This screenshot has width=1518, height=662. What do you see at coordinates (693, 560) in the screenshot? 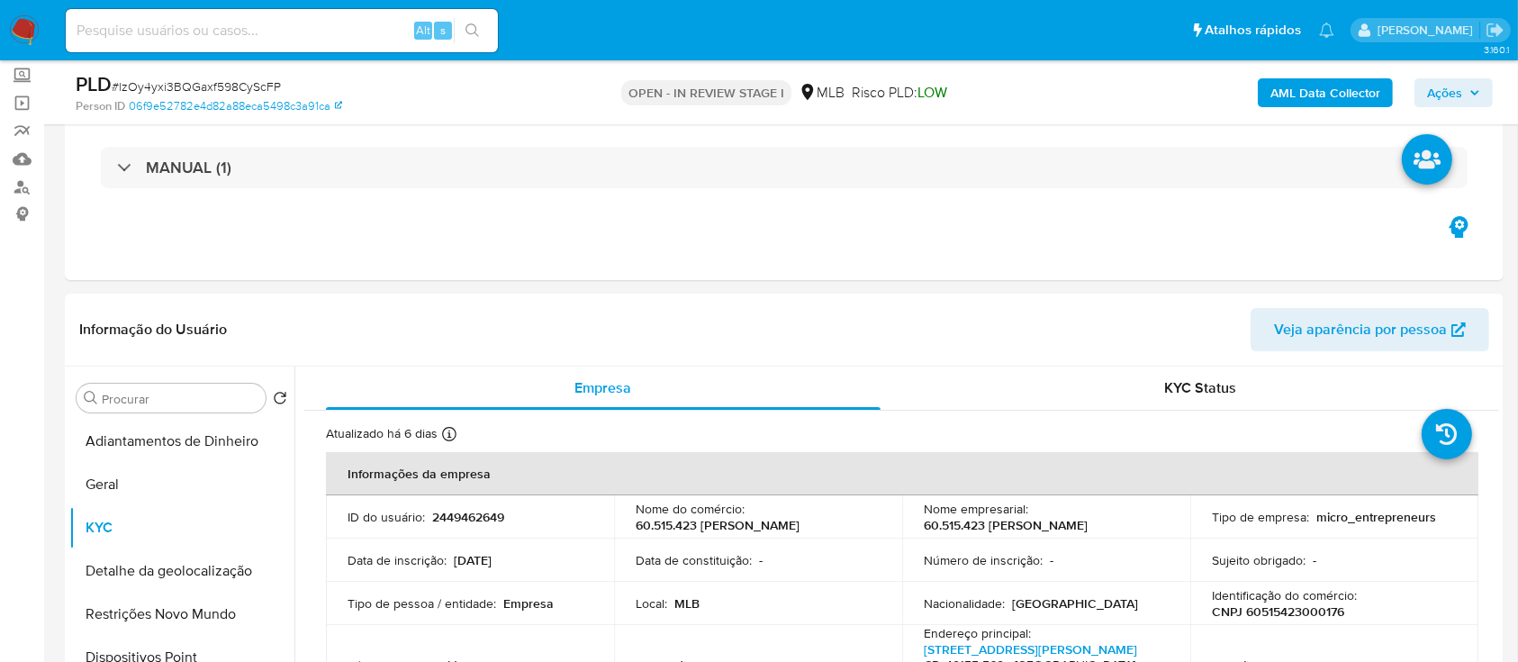
I see `p: Data de constituição :` at bounding box center [693, 560].